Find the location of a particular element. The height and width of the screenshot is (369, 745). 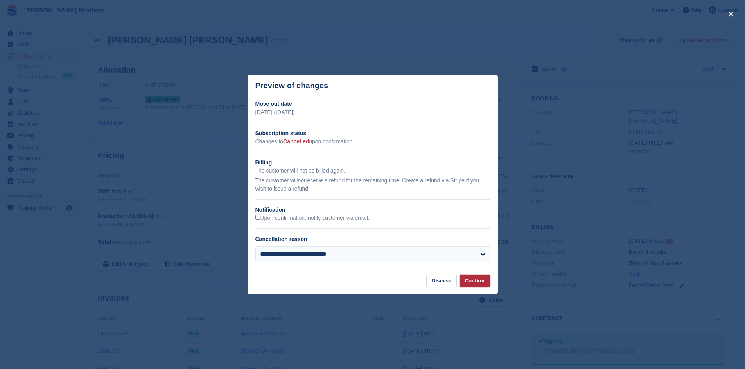

h2: Billing is located at coordinates (372, 163).